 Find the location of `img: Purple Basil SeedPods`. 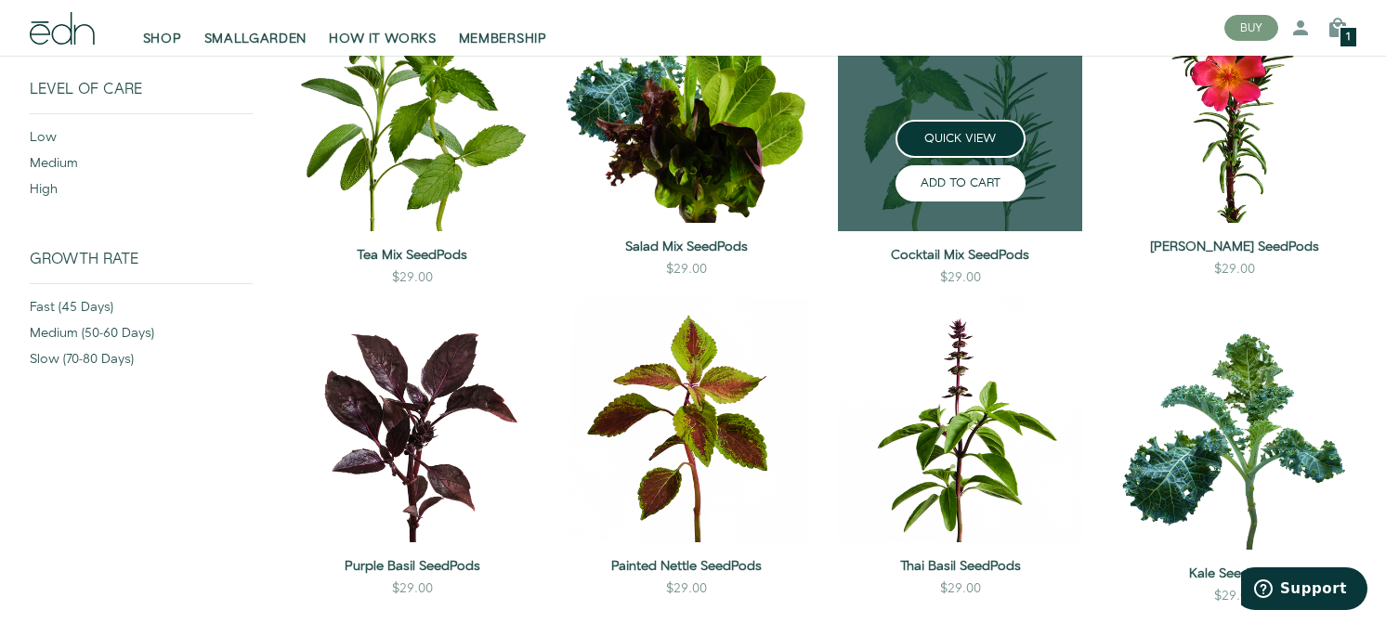

img: Purple Basil SeedPods is located at coordinates (411, 420).